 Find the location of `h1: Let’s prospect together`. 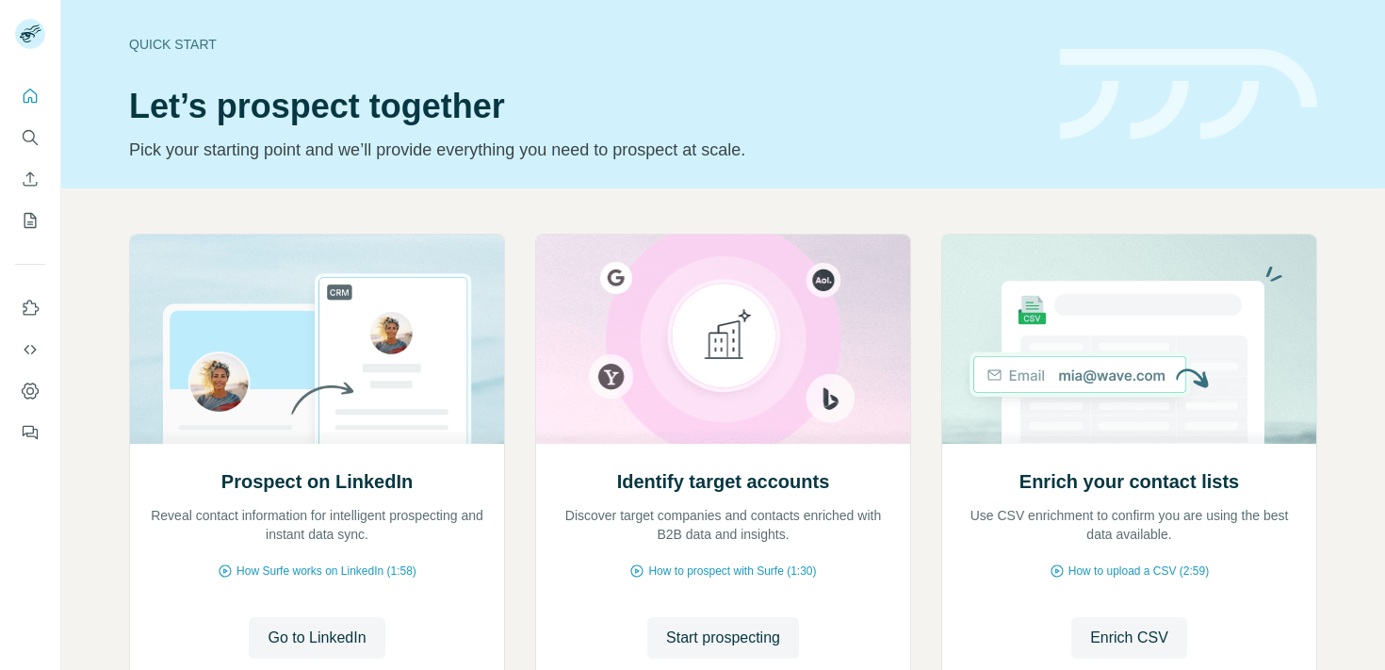

h1: Let’s prospect together is located at coordinates (583, 106).